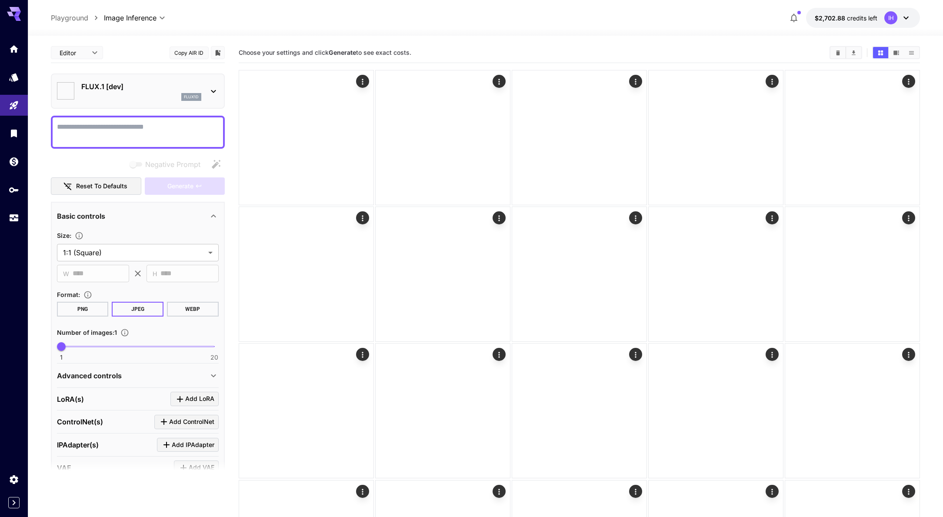  What do you see at coordinates (64, 235) in the screenshot?
I see `span: Size :` at bounding box center [64, 235].